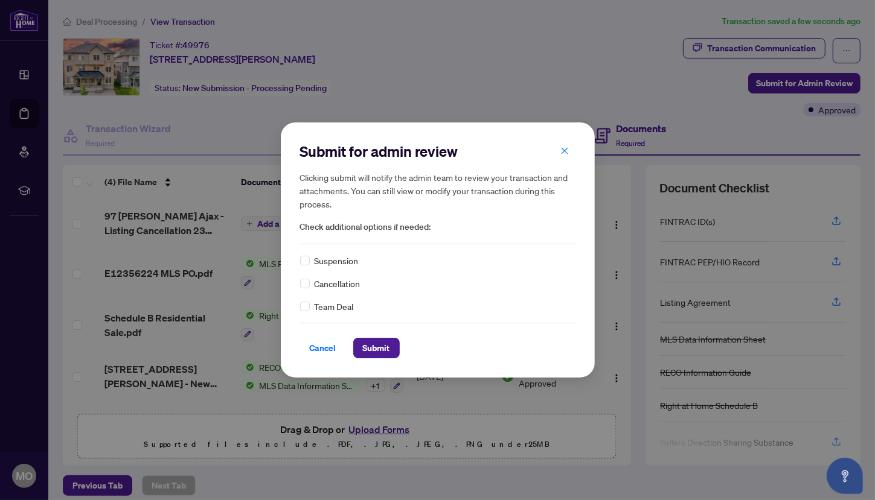 Image resolution: width=875 pixels, height=500 pixels. What do you see at coordinates (334, 307) in the screenshot?
I see `span: Team Deal` at bounding box center [334, 307].